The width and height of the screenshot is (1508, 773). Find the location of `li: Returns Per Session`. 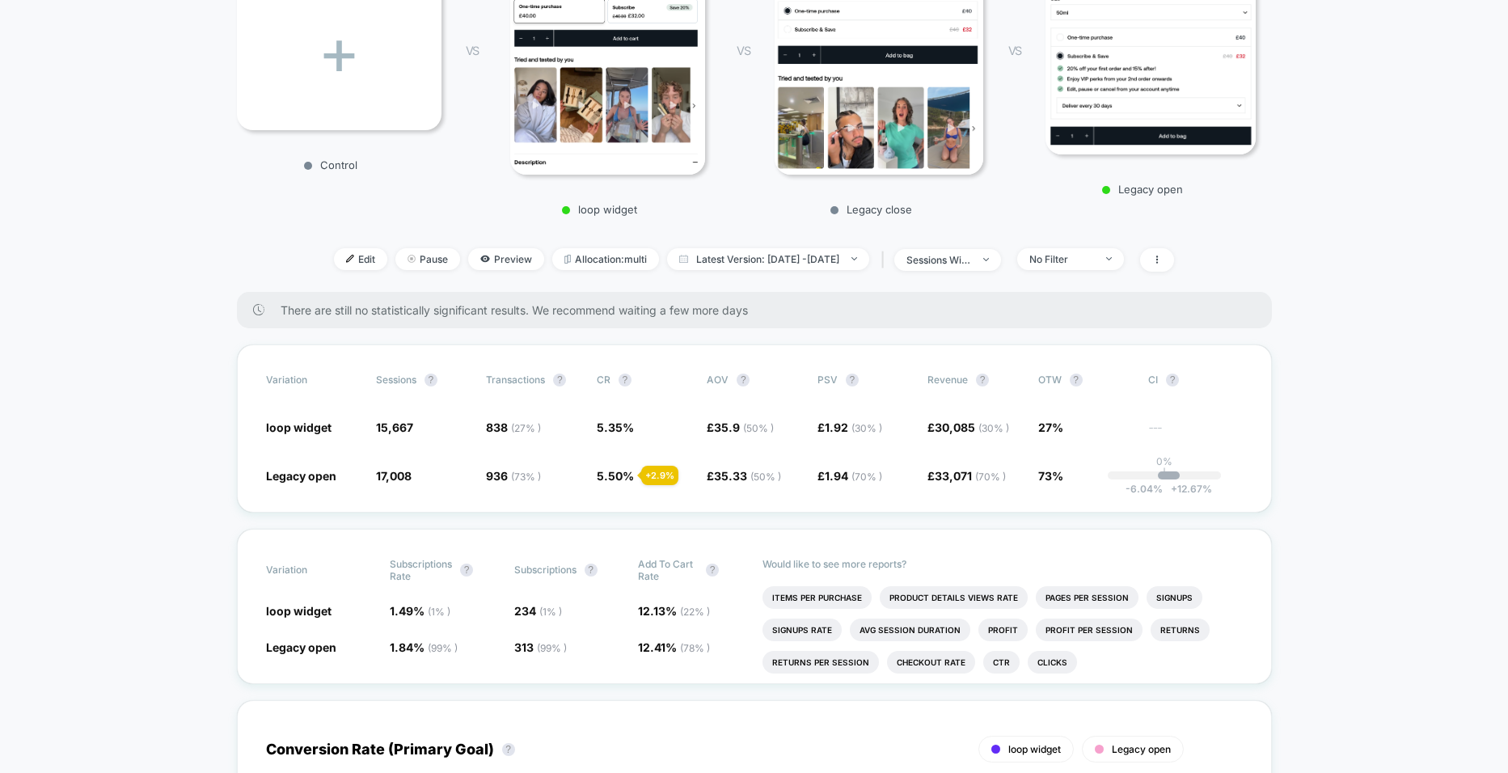

li: Returns Per Session is located at coordinates (821, 662).